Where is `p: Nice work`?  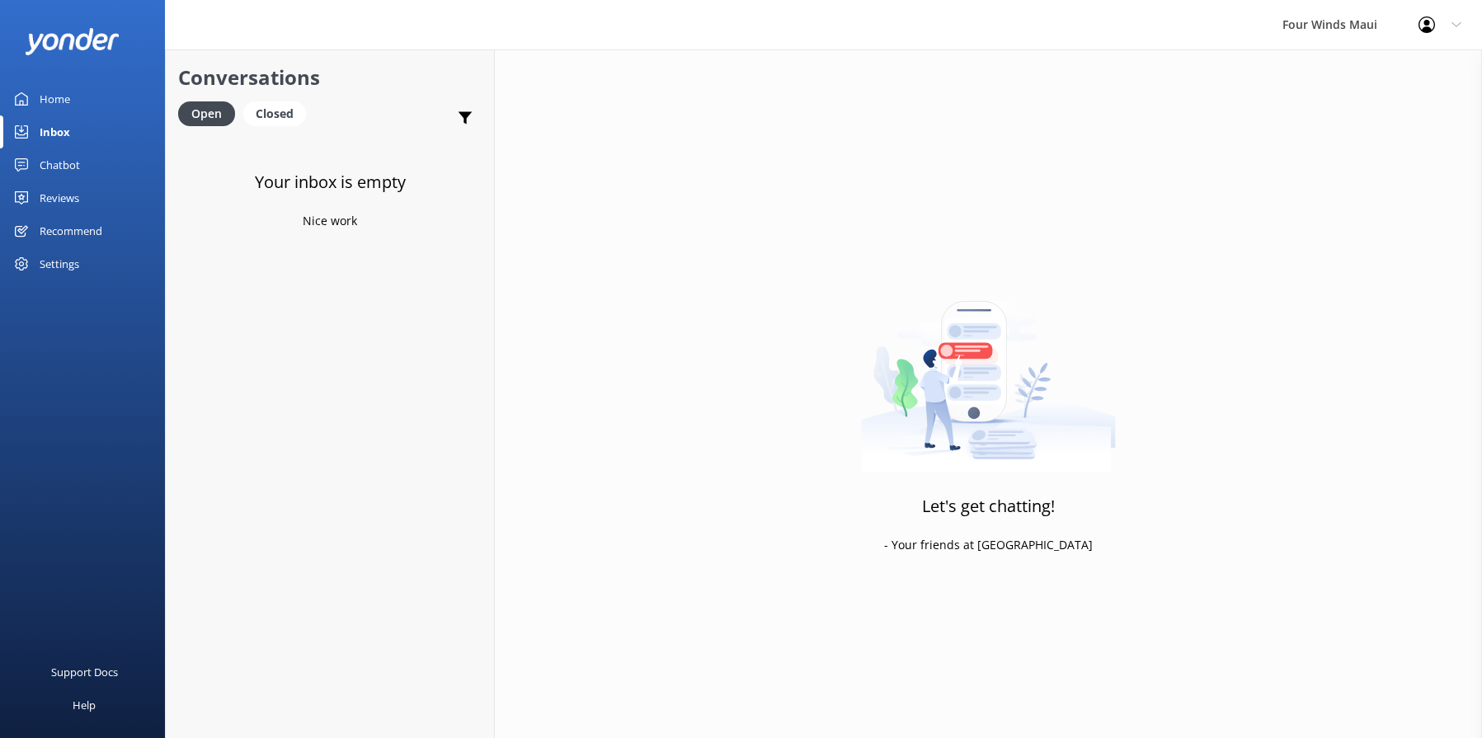
p: Nice work is located at coordinates (330, 221).